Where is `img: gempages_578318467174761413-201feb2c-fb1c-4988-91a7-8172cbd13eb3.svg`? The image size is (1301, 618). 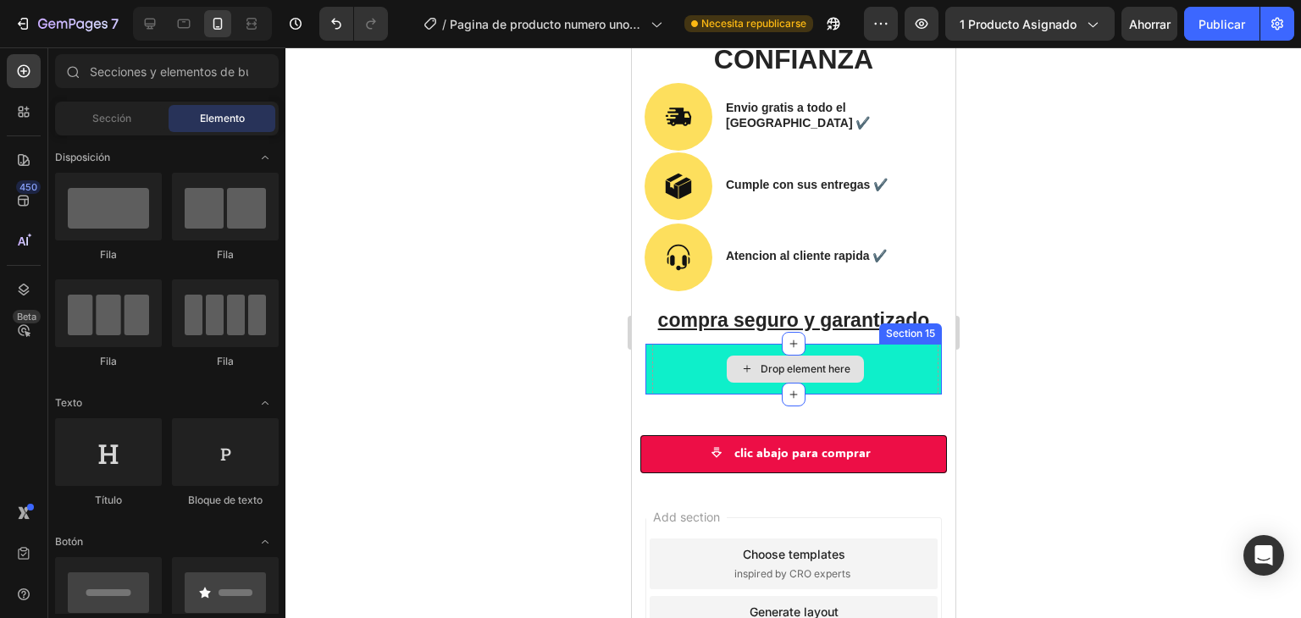
img: gempages_578318467174761413-201feb2c-fb1c-4988-91a7-8172cbd13eb3.svg is located at coordinates (47, 69).